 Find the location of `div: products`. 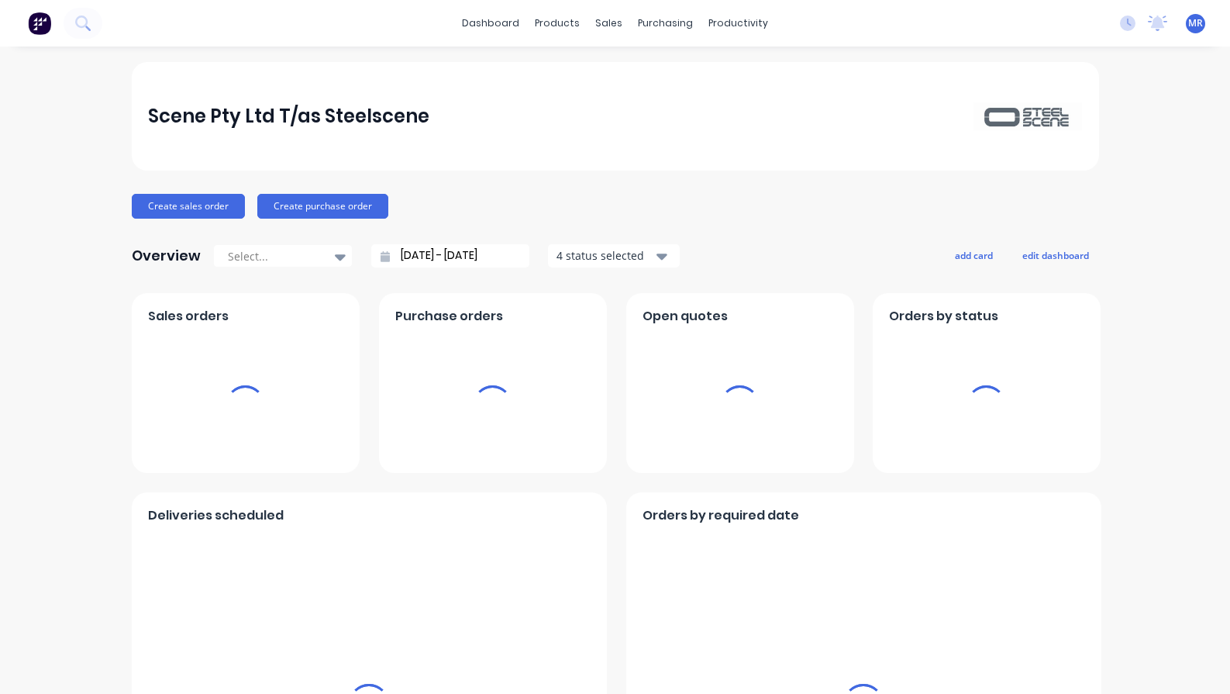

div: products is located at coordinates (557, 23).